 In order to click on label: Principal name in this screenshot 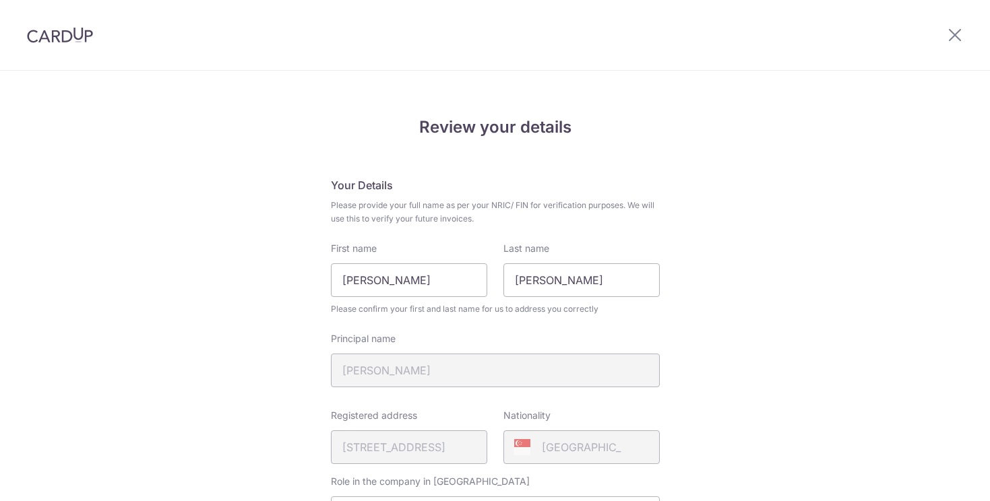, I will do `click(363, 339)`.